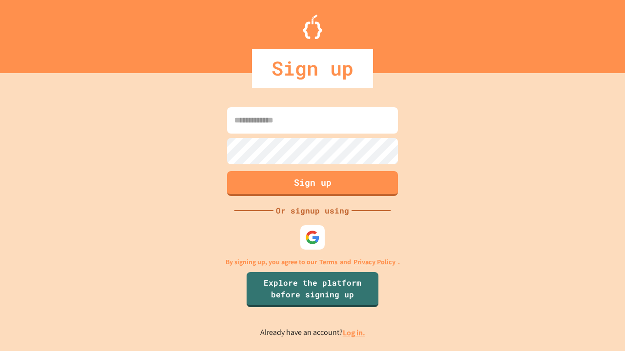 The height and width of the screenshot is (351, 625). What do you see at coordinates (312, 211) in the screenshot?
I see `div: Or signup using` at bounding box center [312, 211].